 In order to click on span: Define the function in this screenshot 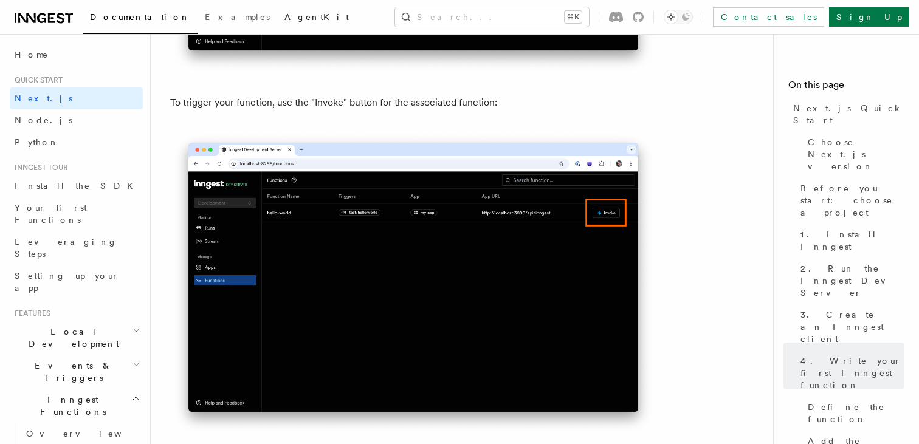, I will do `click(856, 413)`.